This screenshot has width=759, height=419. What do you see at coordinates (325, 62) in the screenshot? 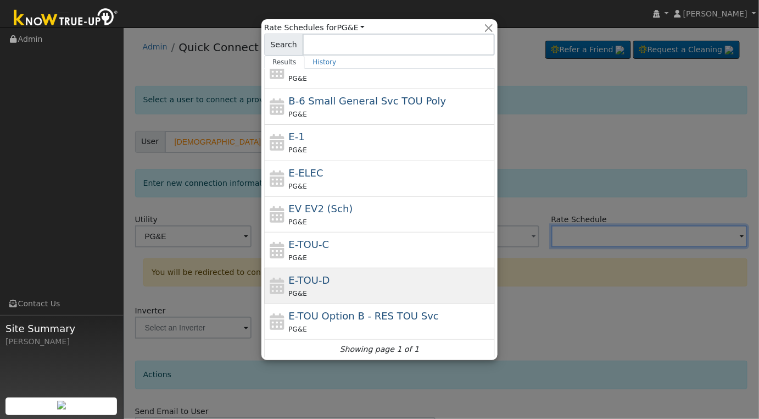
I see `a: History` at bounding box center [325, 62].